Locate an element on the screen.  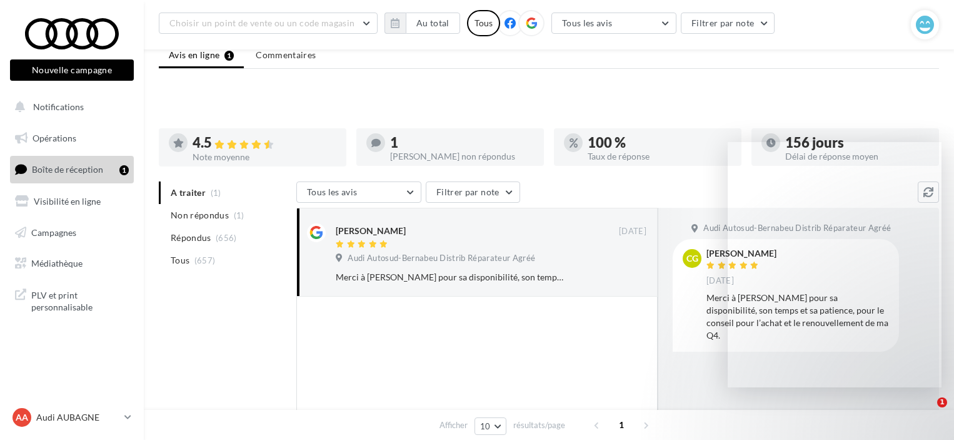
span: Tous is located at coordinates (180, 260).